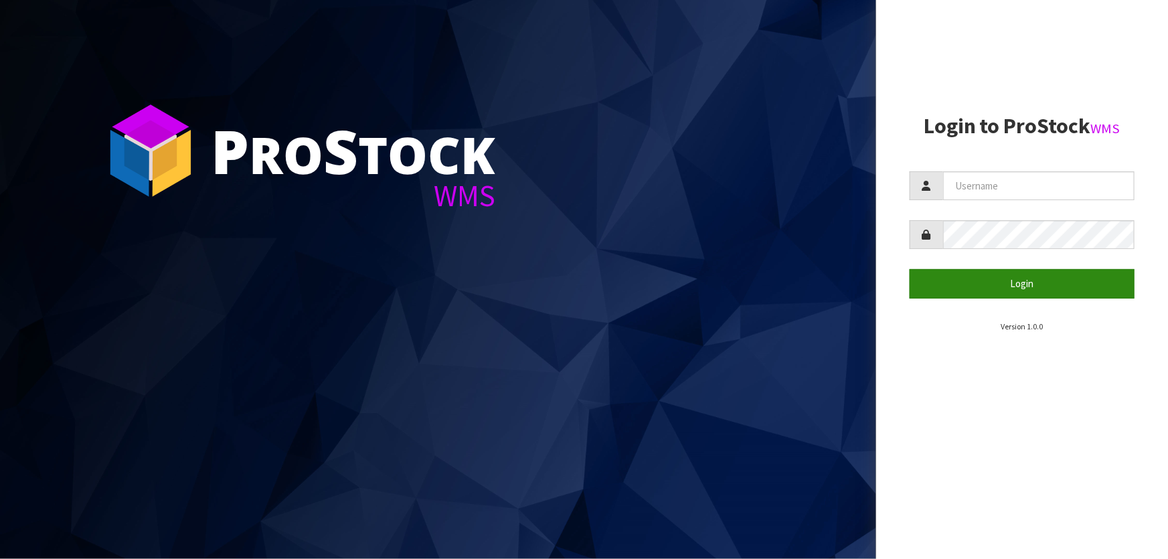  What do you see at coordinates (1021, 326) in the screenshot?
I see `small: Version 1.0.0` at bounding box center [1021, 326].